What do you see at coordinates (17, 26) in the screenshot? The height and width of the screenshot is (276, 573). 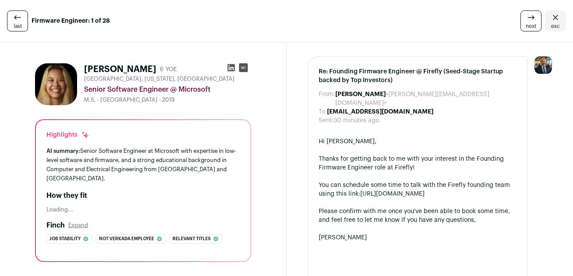 I see `span: last` at bounding box center [17, 26].